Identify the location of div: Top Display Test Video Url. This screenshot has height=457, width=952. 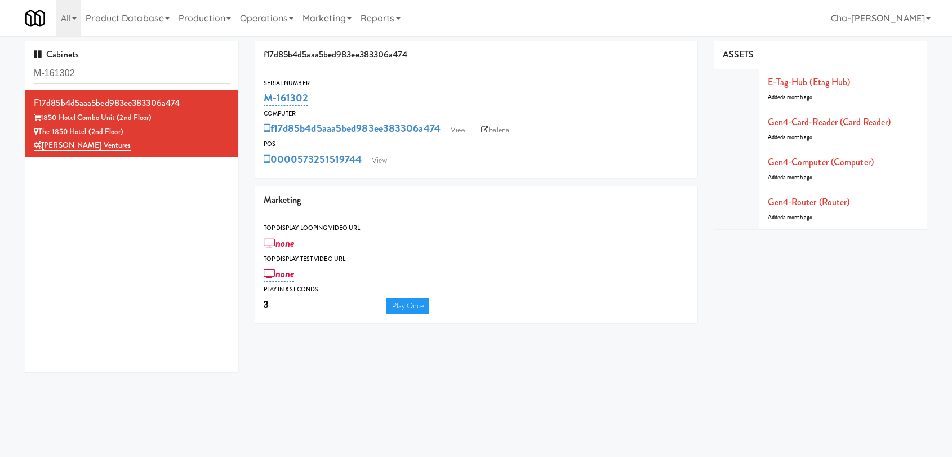
(476, 259).